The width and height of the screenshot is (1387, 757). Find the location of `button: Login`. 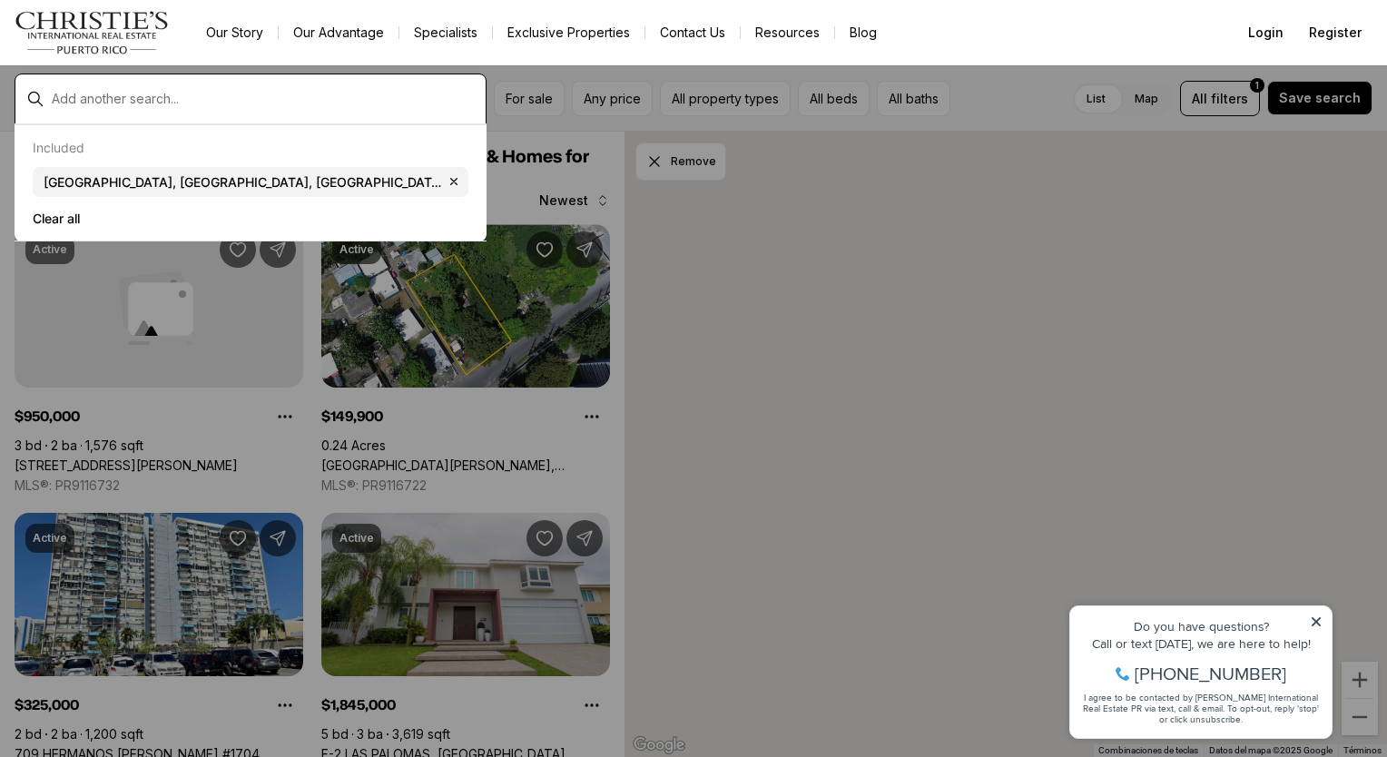

button: Login is located at coordinates (1265, 33).